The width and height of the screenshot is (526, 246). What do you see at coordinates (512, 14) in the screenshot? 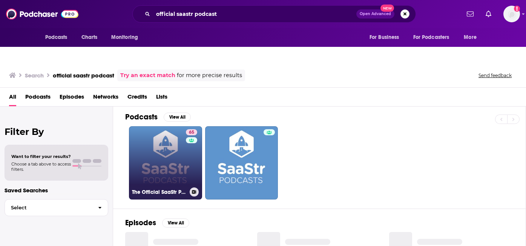
I see `img: User Profile` at bounding box center [512, 14].